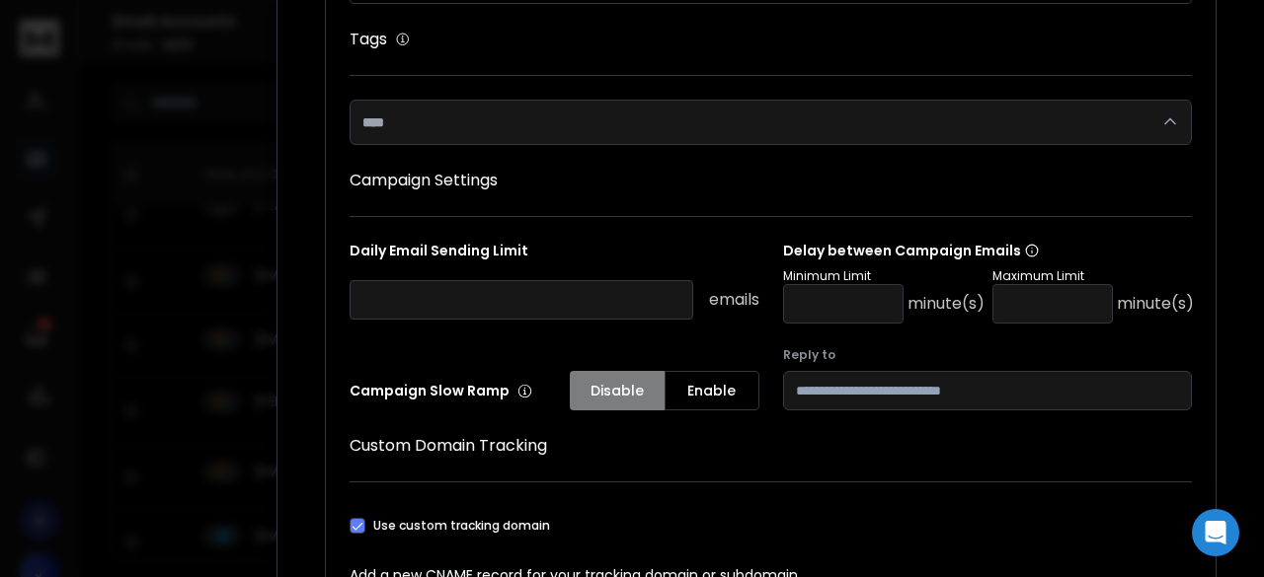 The height and width of the screenshot is (577, 1264). Describe the element at coordinates (733, 300) in the screenshot. I see `p: emails` at that location.